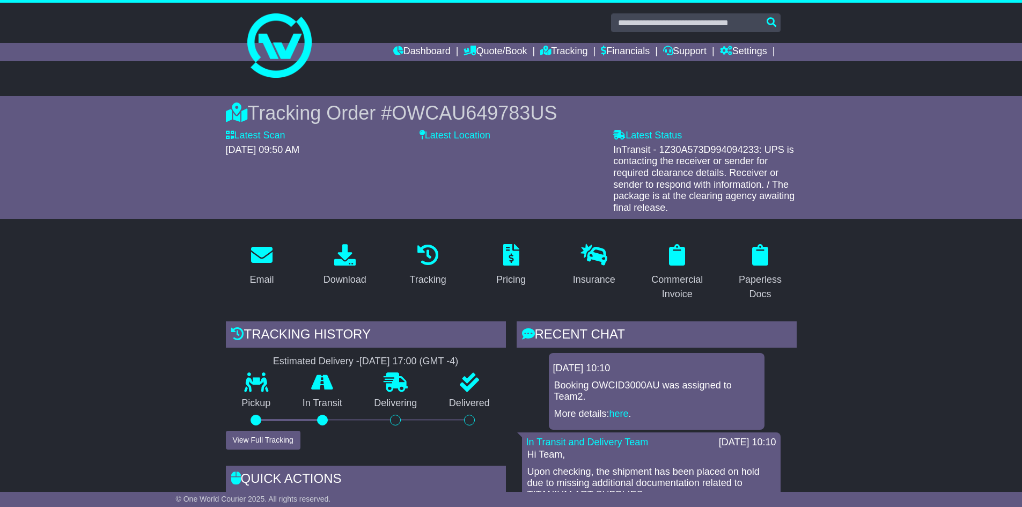 The image size is (1022, 507). I want to click on div: RECENT CHAT, so click(657, 336).